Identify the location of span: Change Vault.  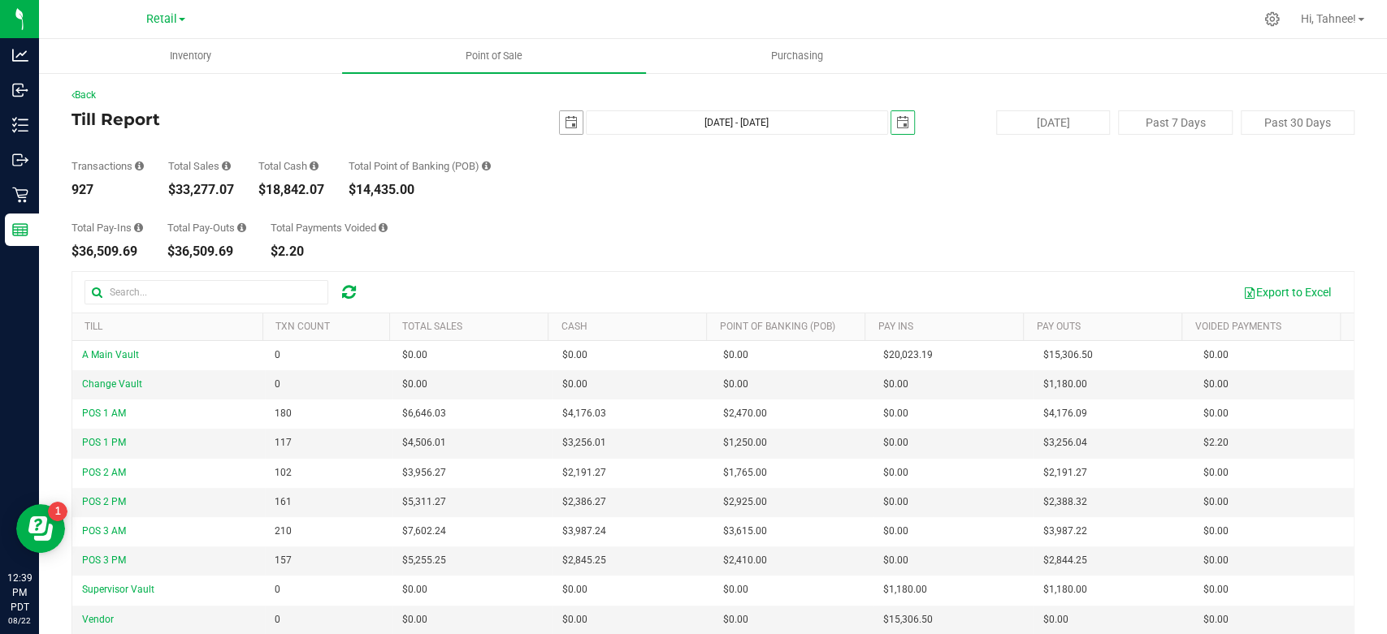
(112, 384).